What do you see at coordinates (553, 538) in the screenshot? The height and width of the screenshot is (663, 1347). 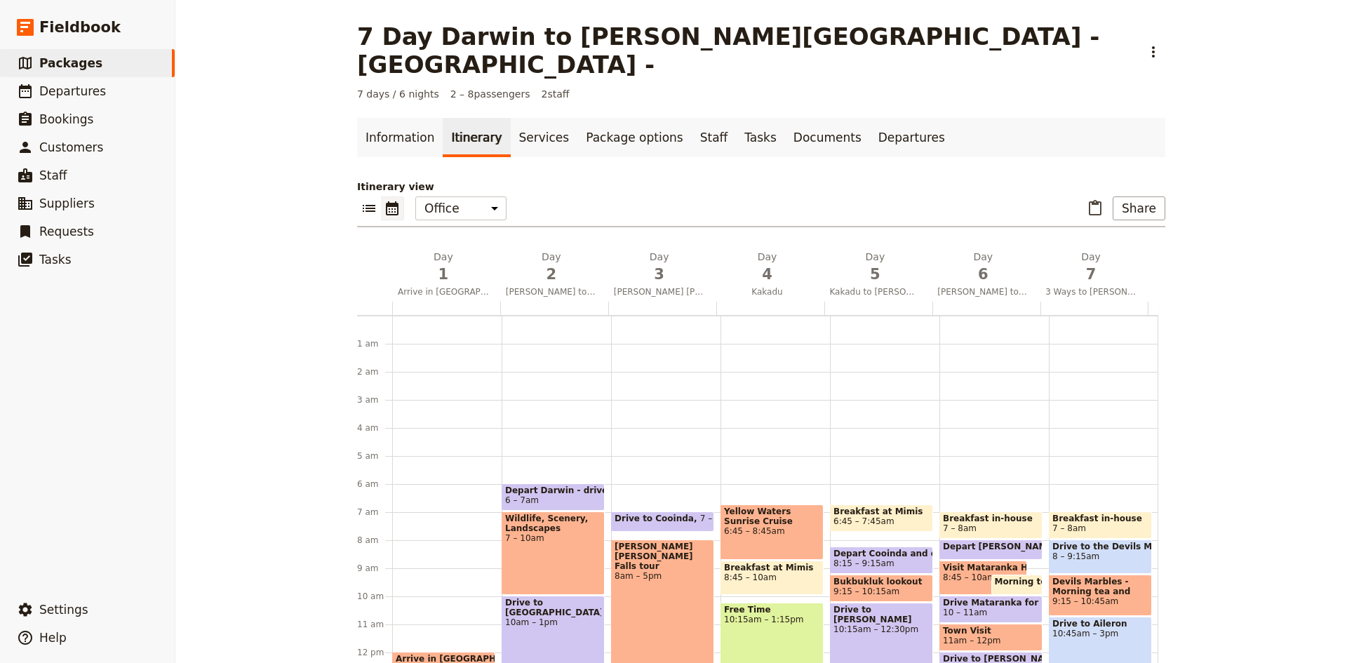 I see `span: 7 – 10am` at bounding box center [553, 538].